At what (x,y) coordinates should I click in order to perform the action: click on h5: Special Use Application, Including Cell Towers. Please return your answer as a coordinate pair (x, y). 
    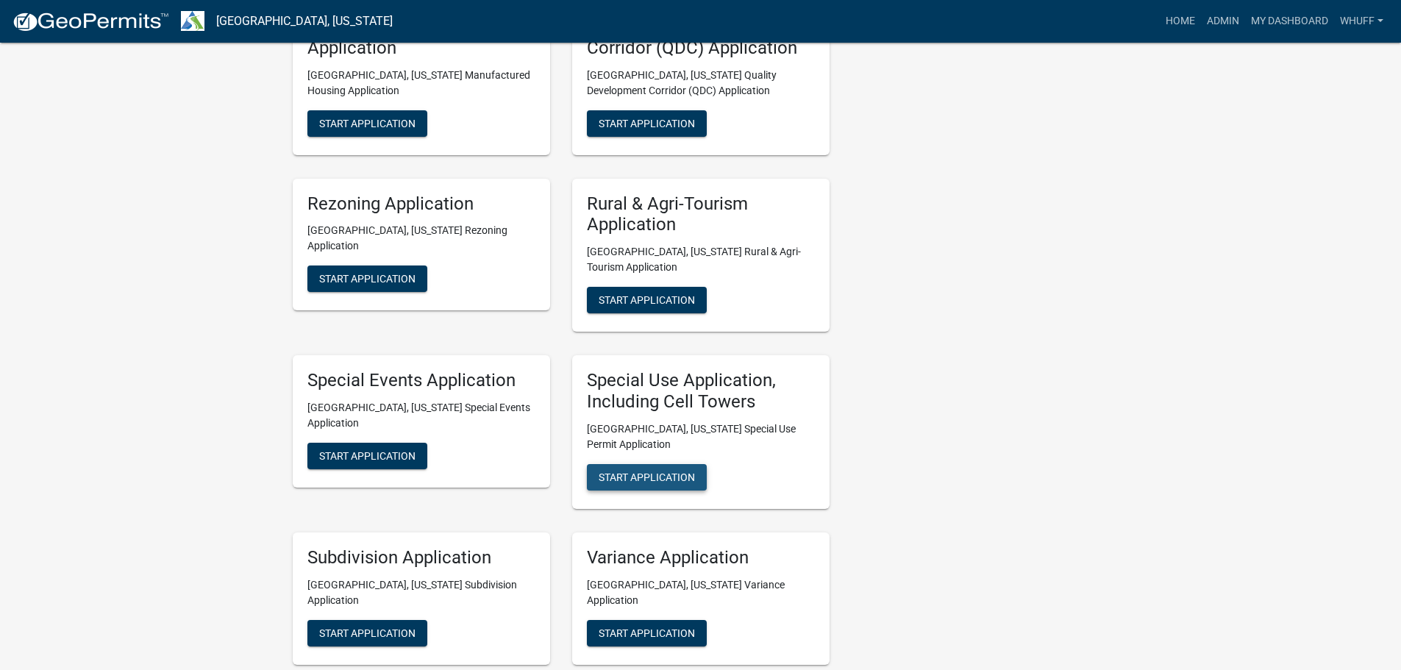
    Looking at the image, I should click on (701, 391).